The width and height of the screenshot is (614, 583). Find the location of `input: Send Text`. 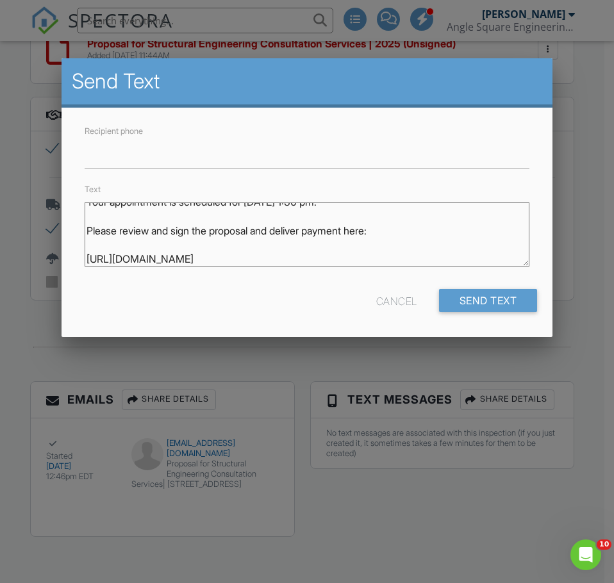

input: Send Text is located at coordinates (488, 300).